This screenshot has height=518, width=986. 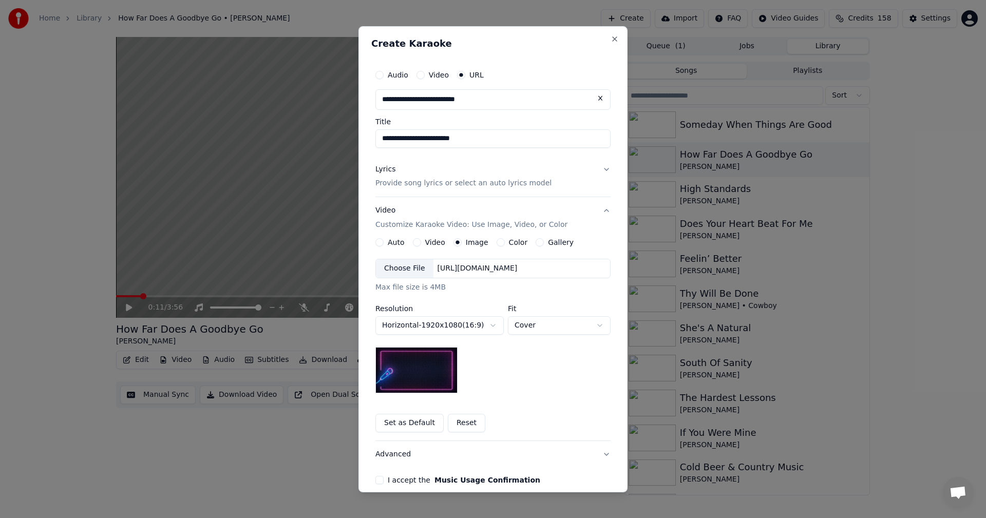 I want to click on div: Lyrics, so click(x=385, y=169).